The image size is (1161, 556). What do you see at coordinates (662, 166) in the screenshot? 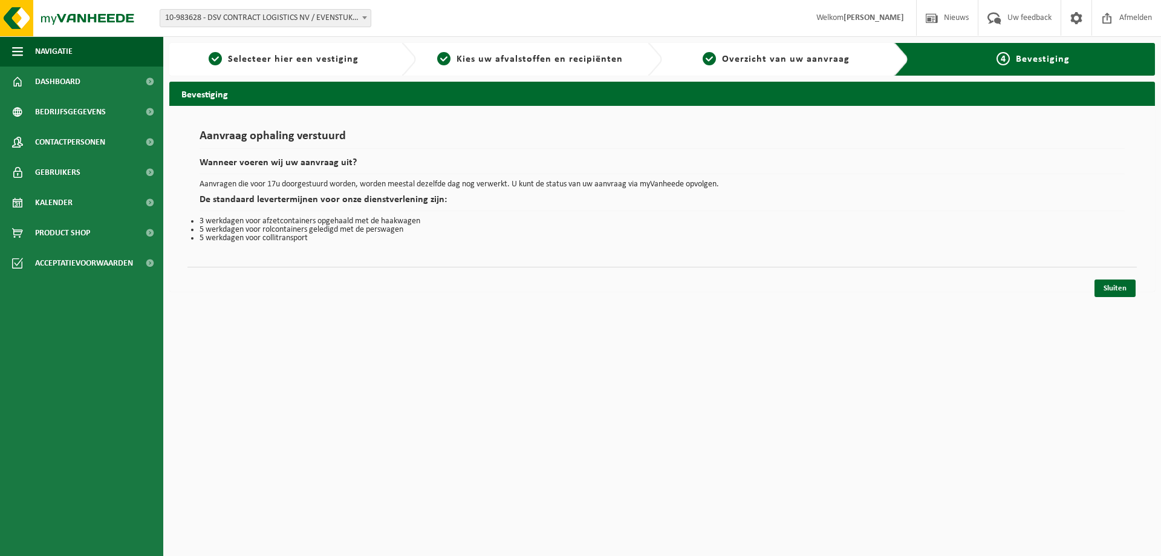
I see `h2: Wanneer voeren wij uw aanvraag uit?` at bounding box center [662, 166].